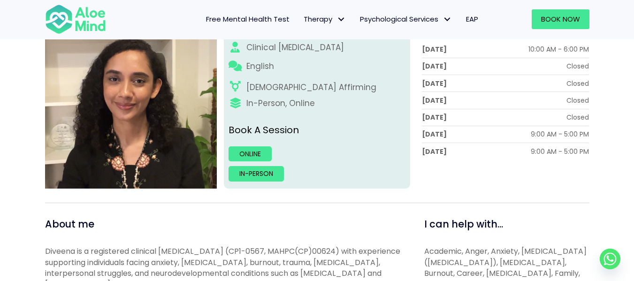 The width and height of the screenshot is (634, 281). I want to click on img: IMG_1660 – Diveena Nair, so click(131, 102).